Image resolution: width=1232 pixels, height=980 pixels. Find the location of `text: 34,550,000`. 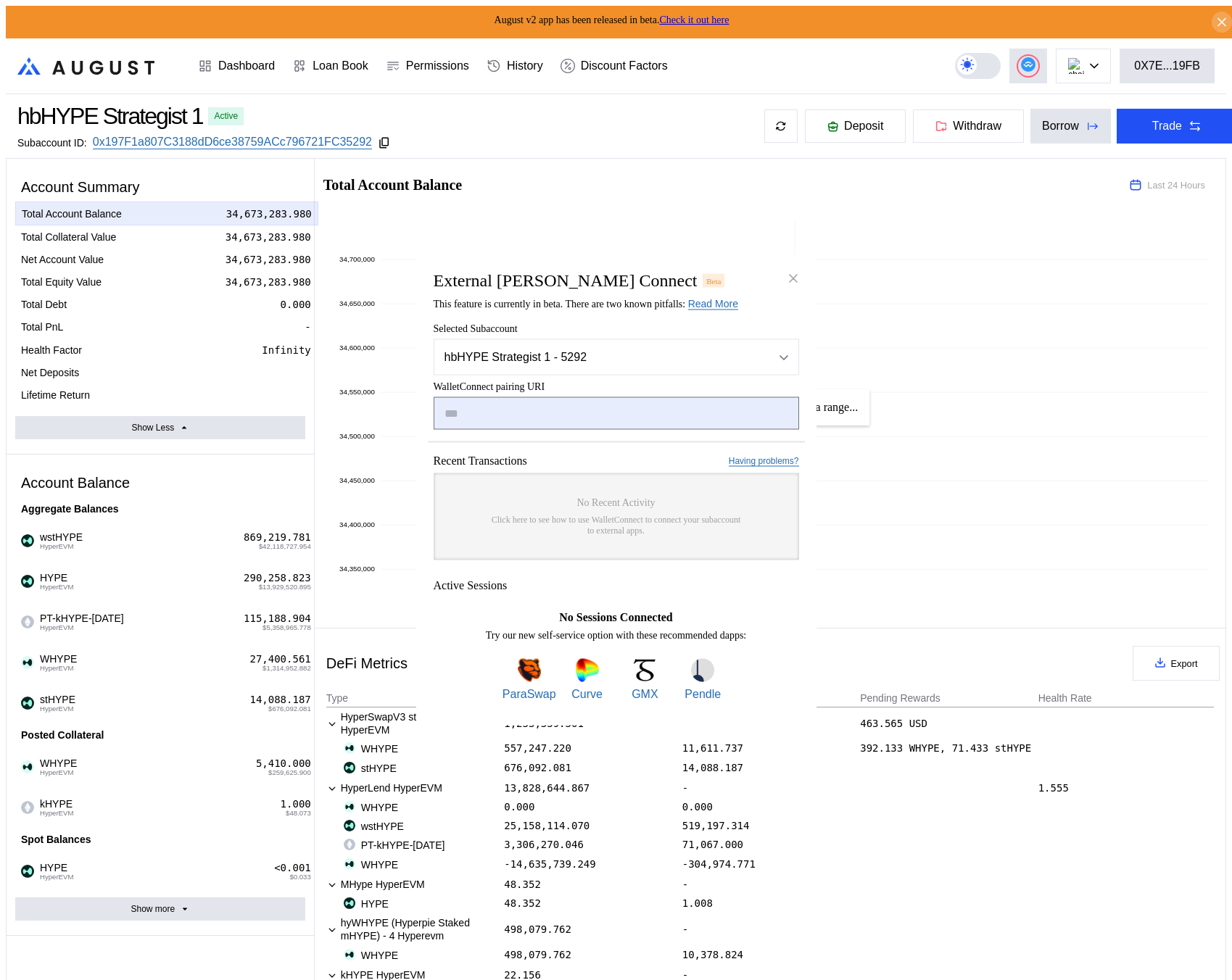

text: 34,550,000 is located at coordinates (357, 391).